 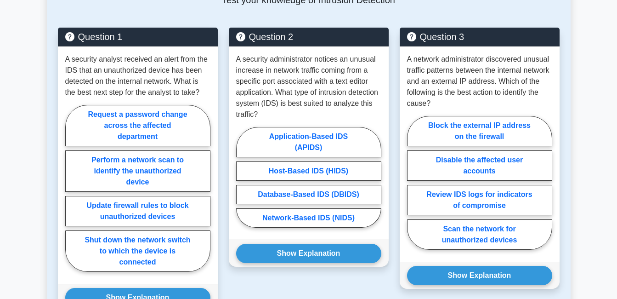 I want to click on p: A security administrator notices an unusual increase in network traffic coming from a specific po..., so click(x=309, y=87).